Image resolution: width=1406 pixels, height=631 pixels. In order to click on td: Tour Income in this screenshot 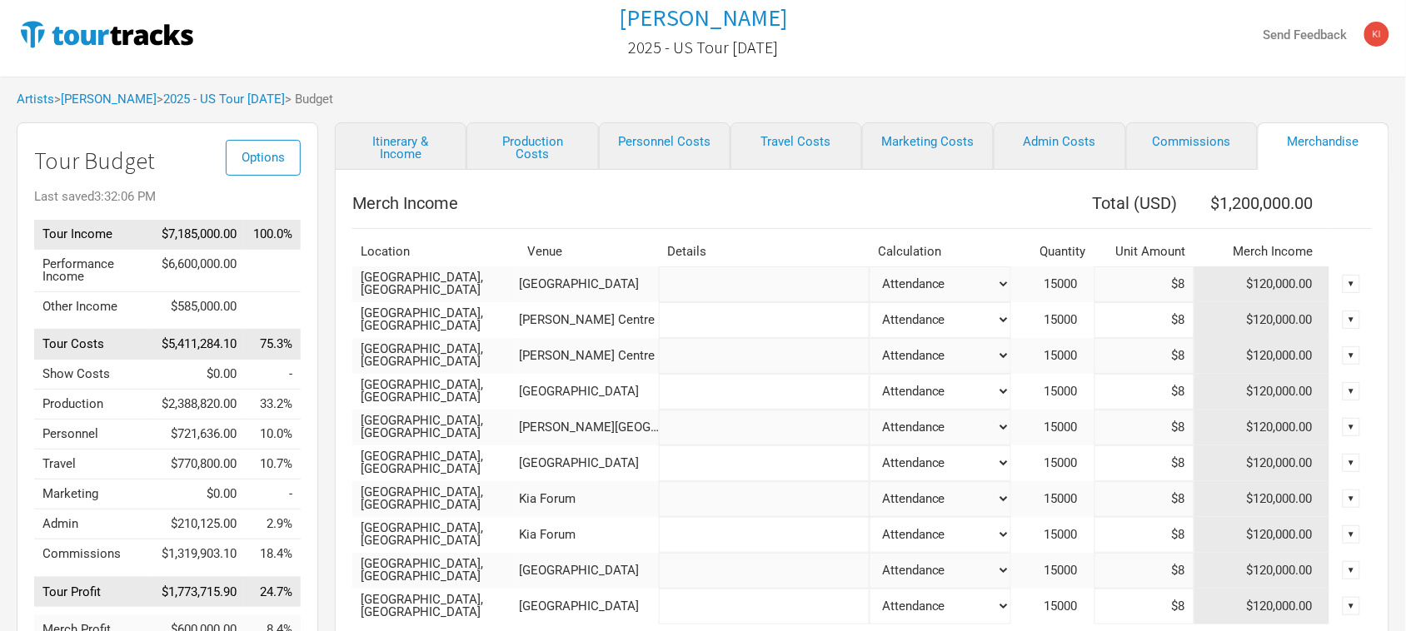, I will do `click(93, 235)`.